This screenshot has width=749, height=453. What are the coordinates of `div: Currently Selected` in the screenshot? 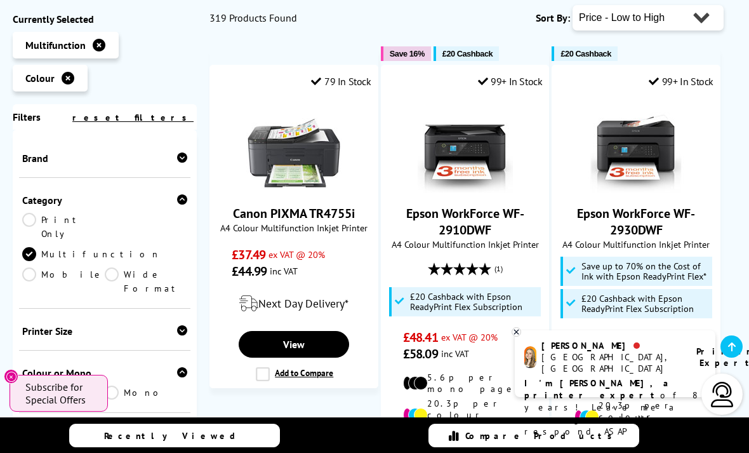 It's located at (105, 19).